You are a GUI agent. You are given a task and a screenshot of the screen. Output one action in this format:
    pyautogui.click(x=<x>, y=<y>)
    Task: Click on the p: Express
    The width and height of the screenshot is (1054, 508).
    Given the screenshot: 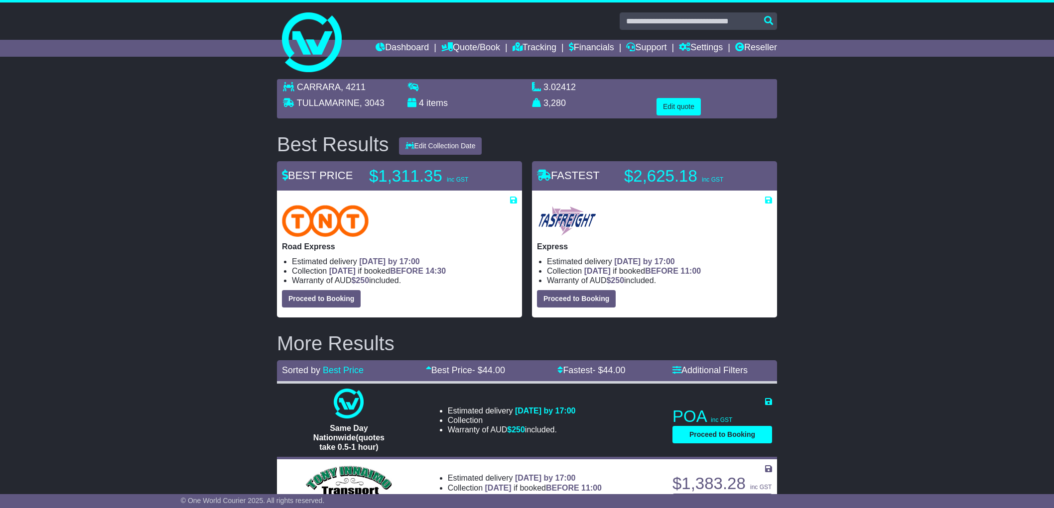 What is the action you would take?
    pyautogui.click(x=654, y=246)
    